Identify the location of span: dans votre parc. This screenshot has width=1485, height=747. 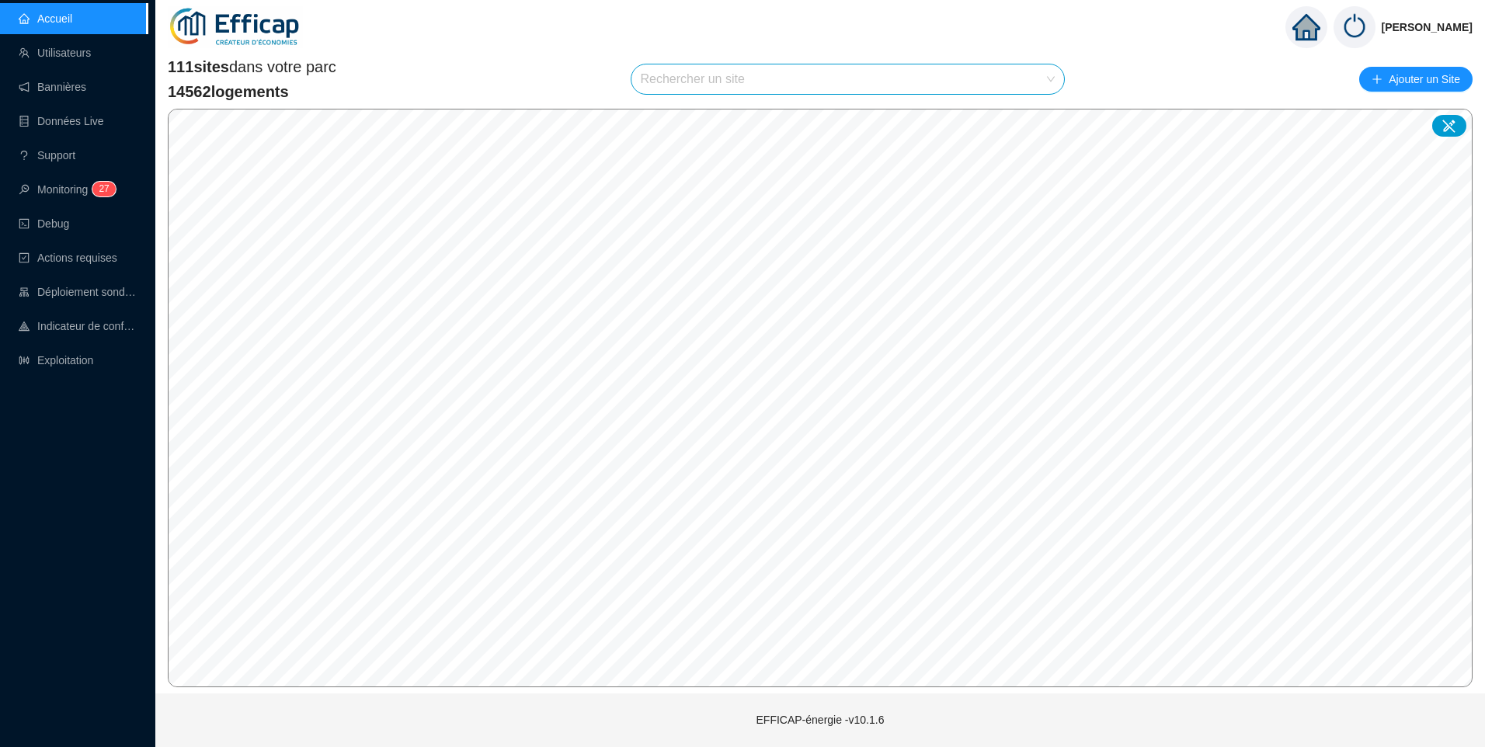
(252, 67).